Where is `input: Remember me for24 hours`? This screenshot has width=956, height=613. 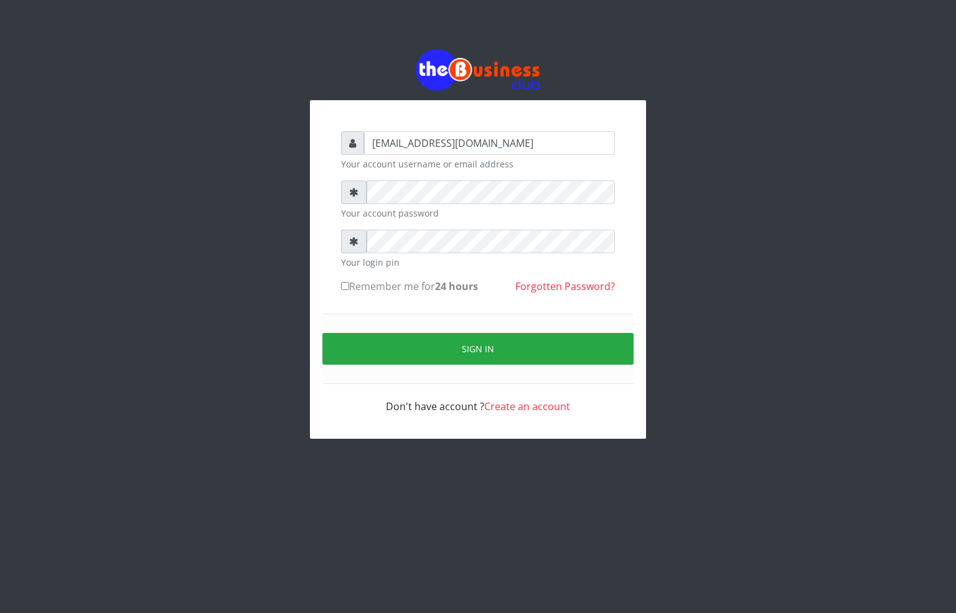
input: Remember me for24 hours is located at coordinates (345, 286).